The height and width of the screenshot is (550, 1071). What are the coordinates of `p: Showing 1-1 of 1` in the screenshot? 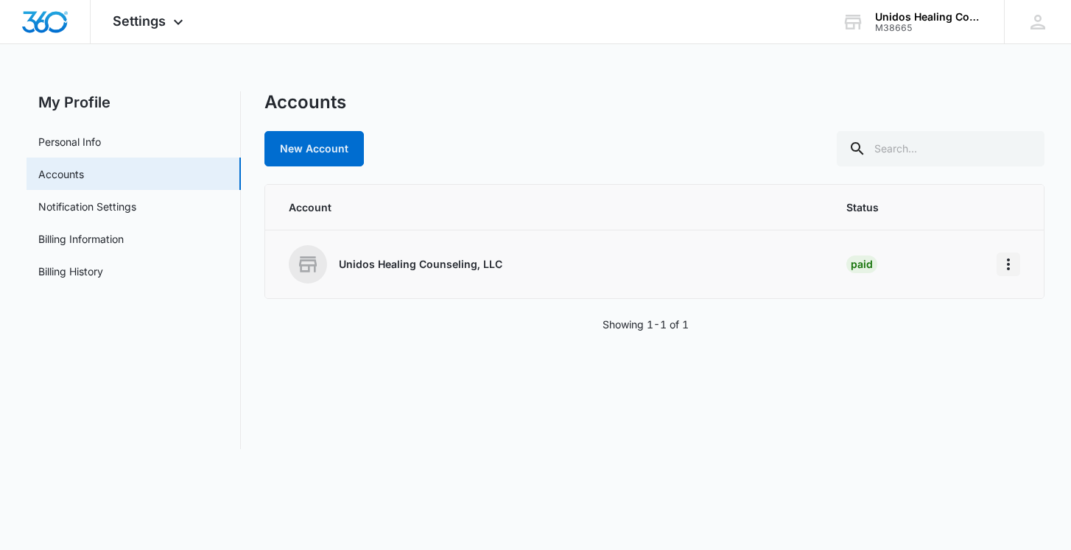 It's located at (645, 324).